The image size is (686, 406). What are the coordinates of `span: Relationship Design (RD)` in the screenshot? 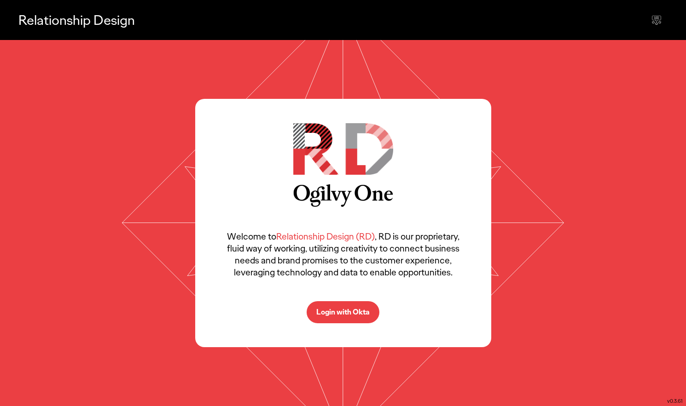 It's located at (325, 237).